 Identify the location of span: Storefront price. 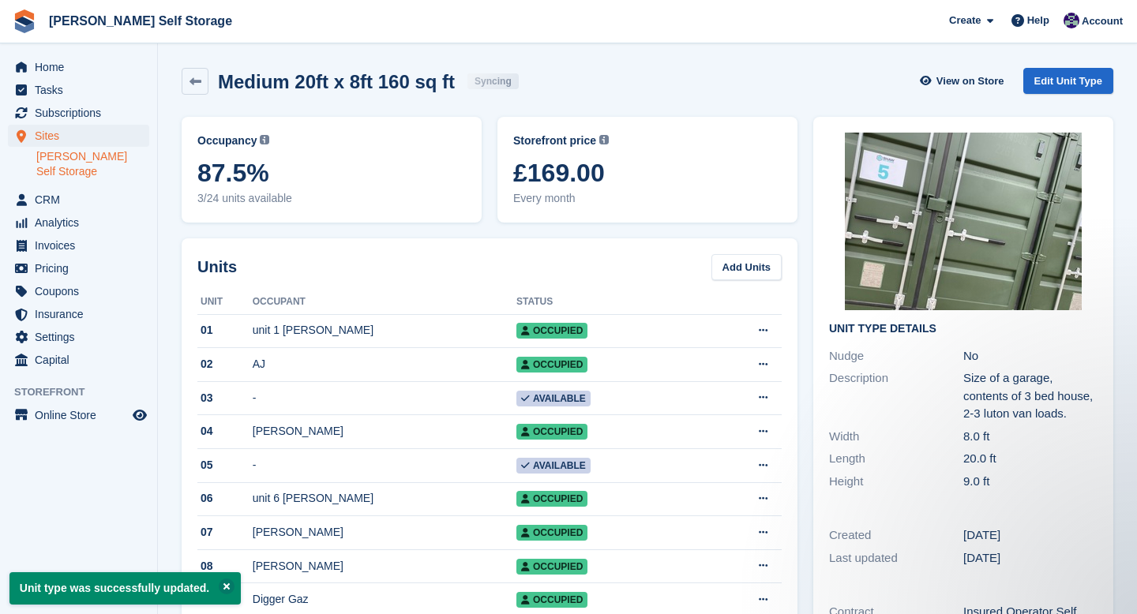
(554, 141).